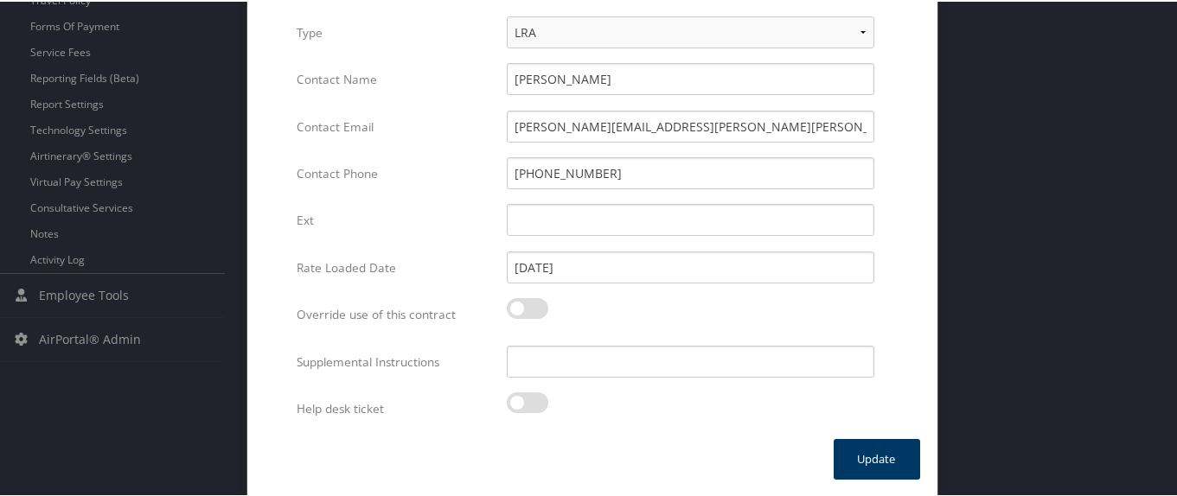 This screenshot has width=1177, height=496. Describe the element at coordinates (394, 219) in the screenshot. I see `label: Ext` at that location.